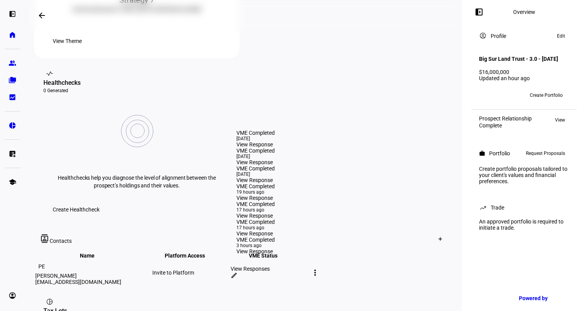  Describe the element at coordinates (191, 273) in the screenshot. I see `div: Invite to Platform` at that location.